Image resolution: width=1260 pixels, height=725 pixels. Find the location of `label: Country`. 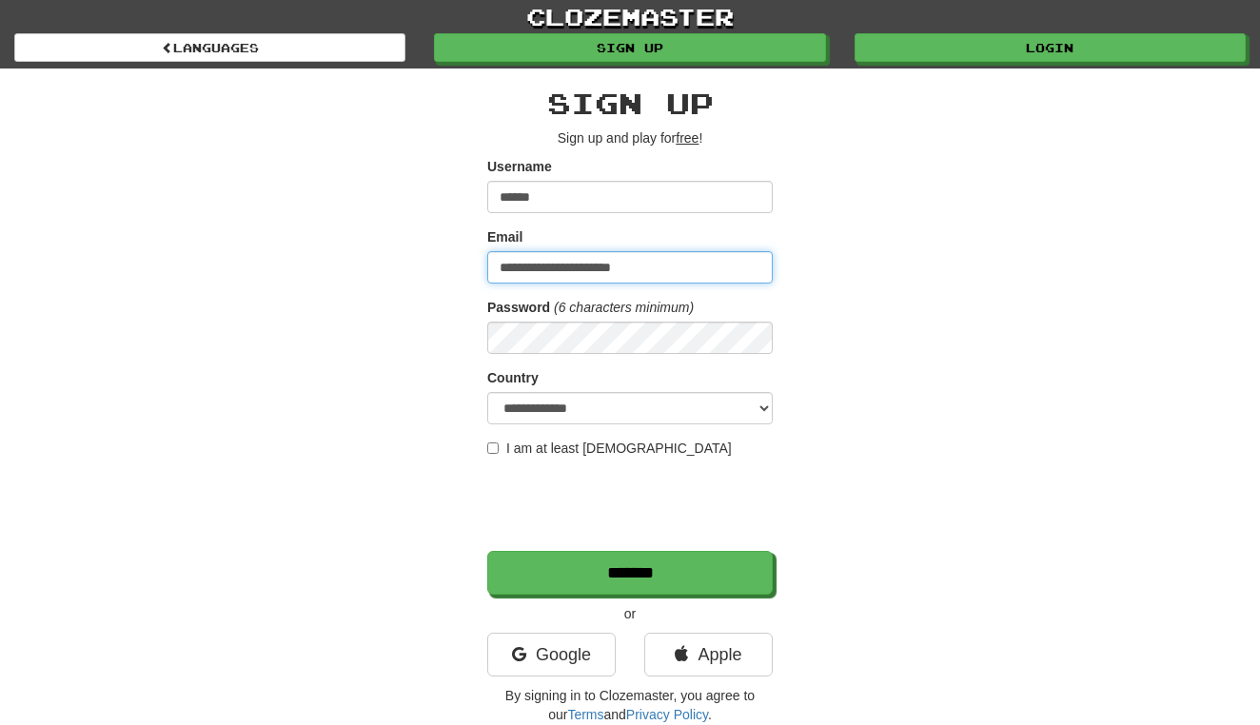

label: Country is located at coordinates (513, 378).